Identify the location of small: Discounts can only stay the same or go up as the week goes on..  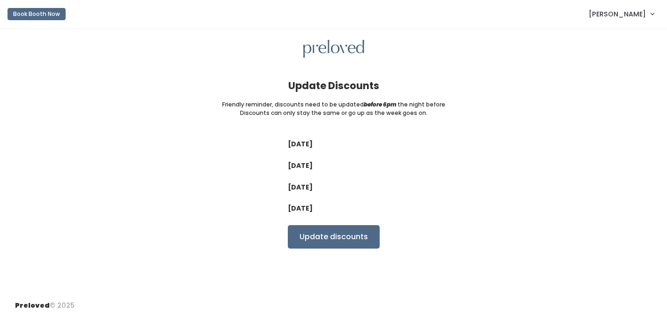
(334, 113).